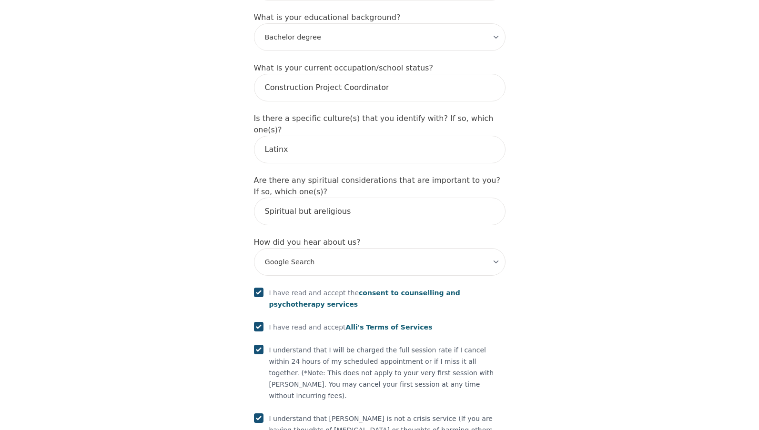 The image size is (759, 430). Describe the element at coordinates (387, 373) in the screenshot. I see `p: I understand that I will be charged the full session rate if I cancel within 24 hours of my sched...` at that location.